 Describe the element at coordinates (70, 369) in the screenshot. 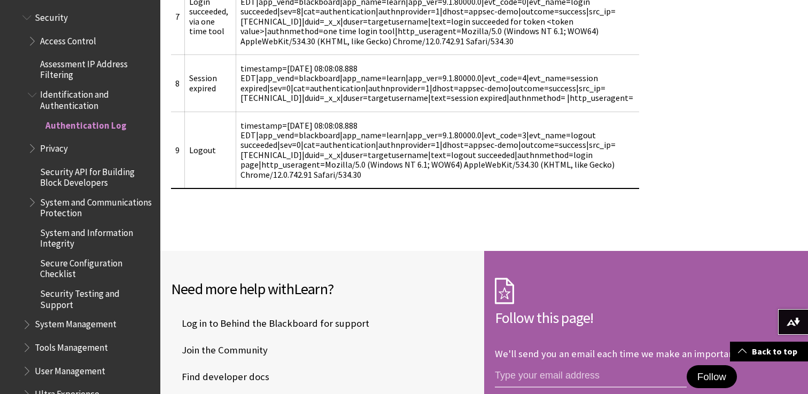

I see `span: User Management` at that location.